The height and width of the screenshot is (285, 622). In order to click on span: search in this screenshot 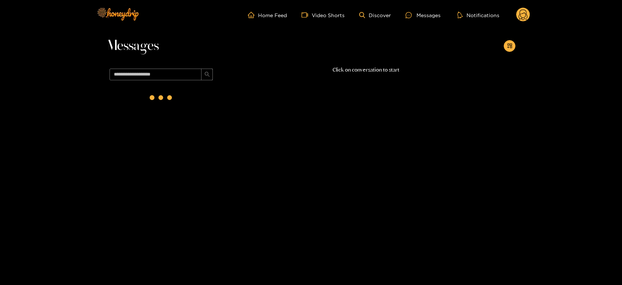, I will do `click(207, 75)`.